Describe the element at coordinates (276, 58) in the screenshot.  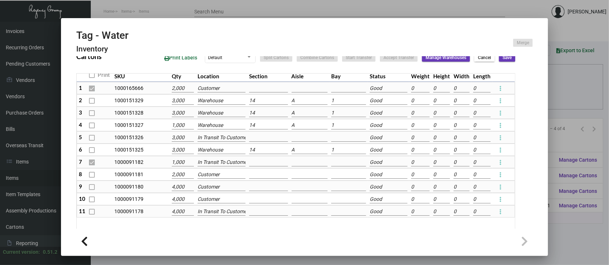
I see `span: Split Cartons` at that location.